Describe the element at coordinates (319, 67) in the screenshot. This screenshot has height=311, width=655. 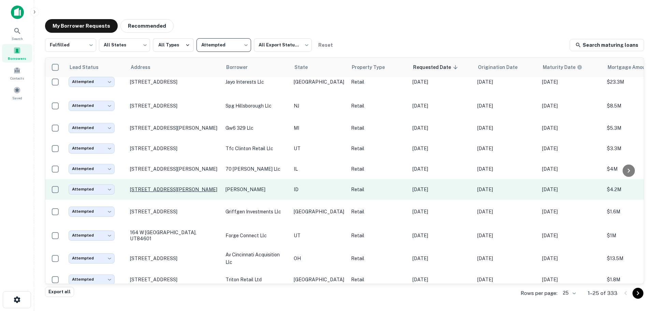
I see `th: State` at that location.